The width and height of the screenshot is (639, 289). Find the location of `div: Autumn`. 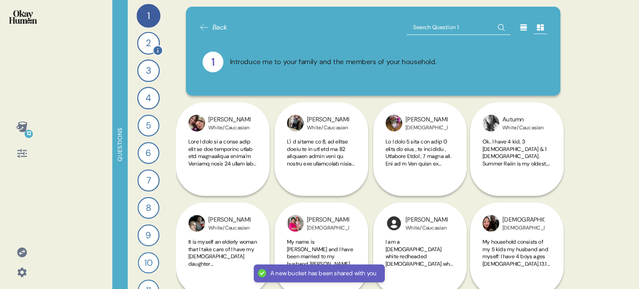

div: Autumn is located at coordinates (523, 120).